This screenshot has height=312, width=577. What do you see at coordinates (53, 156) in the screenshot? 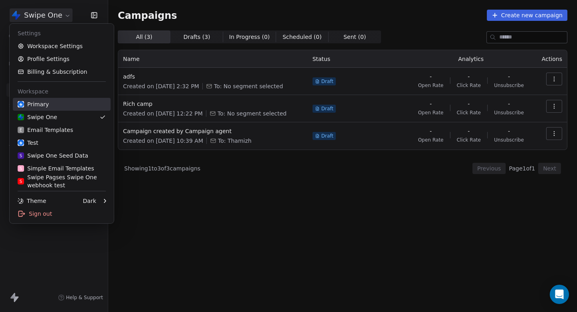
I see `div: Swipe One Seed Data` at bounding box center [53, 156].